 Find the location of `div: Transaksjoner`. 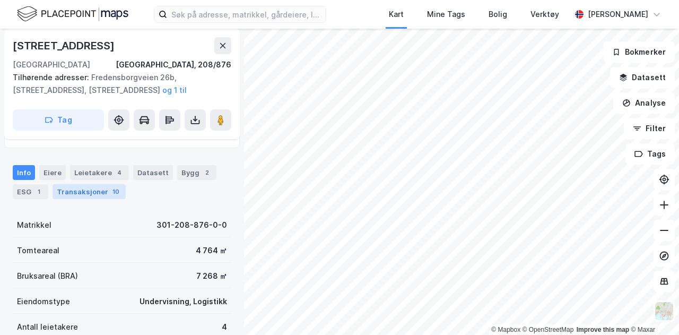

div: Transaksjoner is located at coordinates (89, 191).